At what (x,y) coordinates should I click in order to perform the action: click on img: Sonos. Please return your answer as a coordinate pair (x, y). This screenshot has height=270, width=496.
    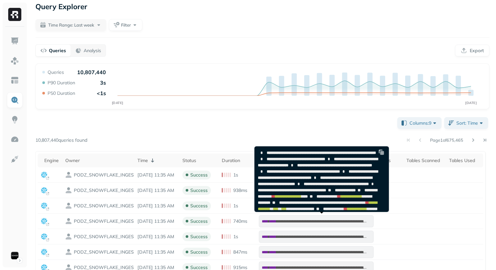
    Looking at the image, I should click on (15, 255).